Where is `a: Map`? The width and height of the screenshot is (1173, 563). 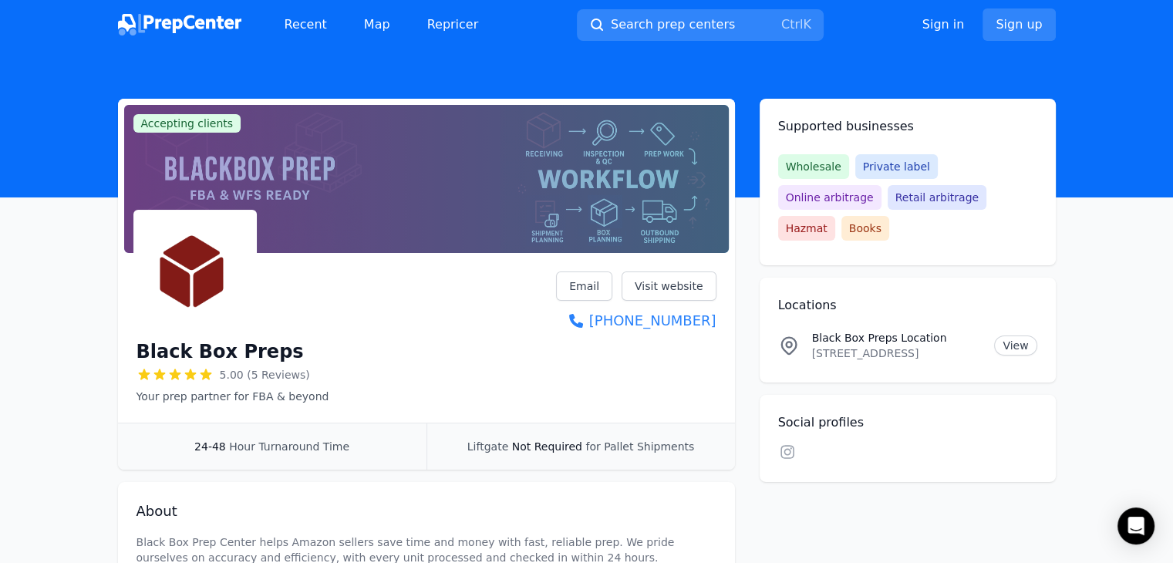
a: Map is located at coordinates (377, 25).